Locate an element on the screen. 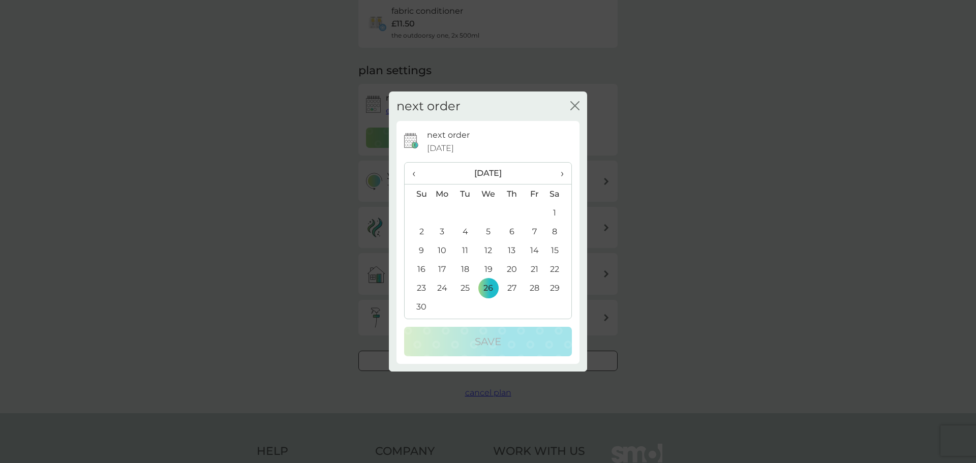 The width and height of the screenshot is (976, 463). td: 2 is located at coordinates (417, 231).